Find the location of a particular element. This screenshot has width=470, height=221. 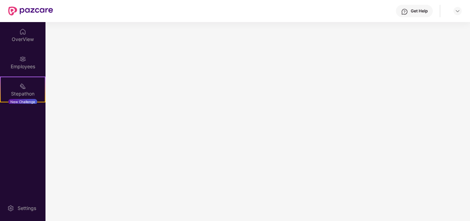

div: Settings is located at coordinates (27, 208).